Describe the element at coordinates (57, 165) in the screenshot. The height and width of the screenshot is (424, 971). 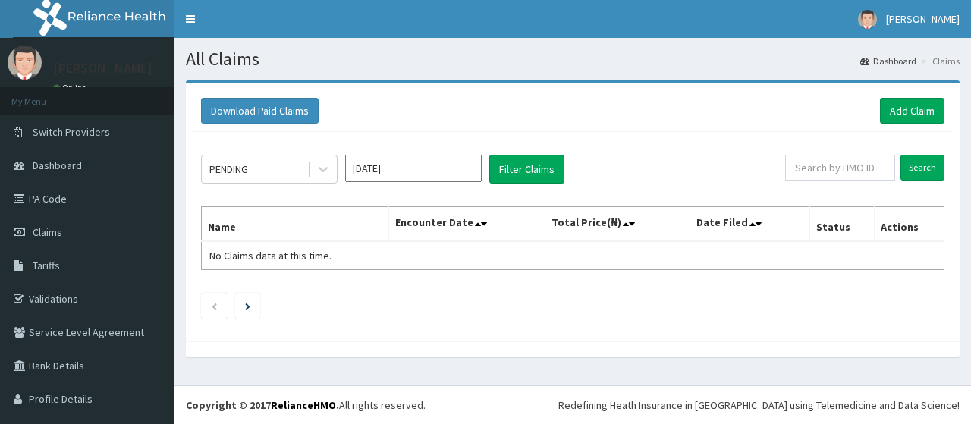
I see `span: Dashboard` at that location.